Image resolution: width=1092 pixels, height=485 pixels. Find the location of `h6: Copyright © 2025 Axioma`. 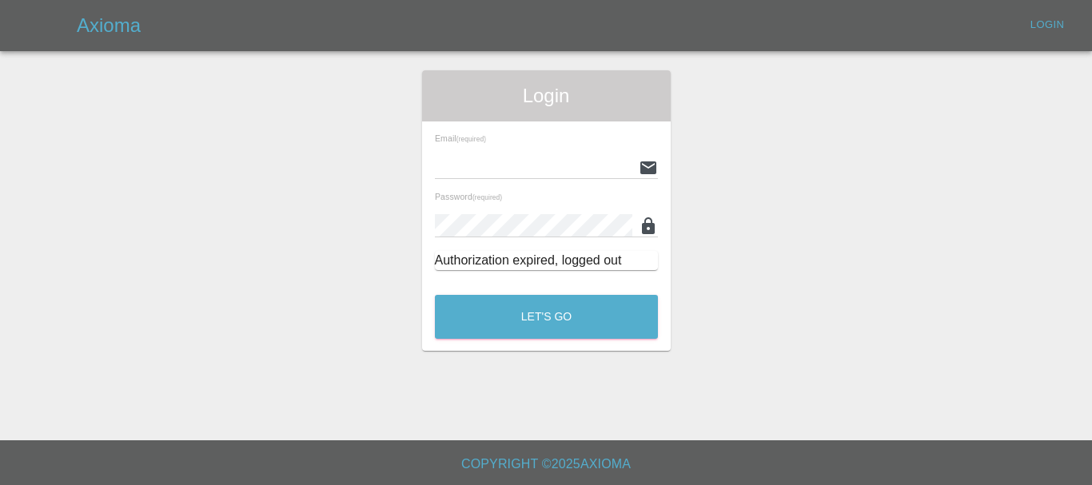

h6: Copyright © 2025 Axioma is located at coordinates (546, 464).